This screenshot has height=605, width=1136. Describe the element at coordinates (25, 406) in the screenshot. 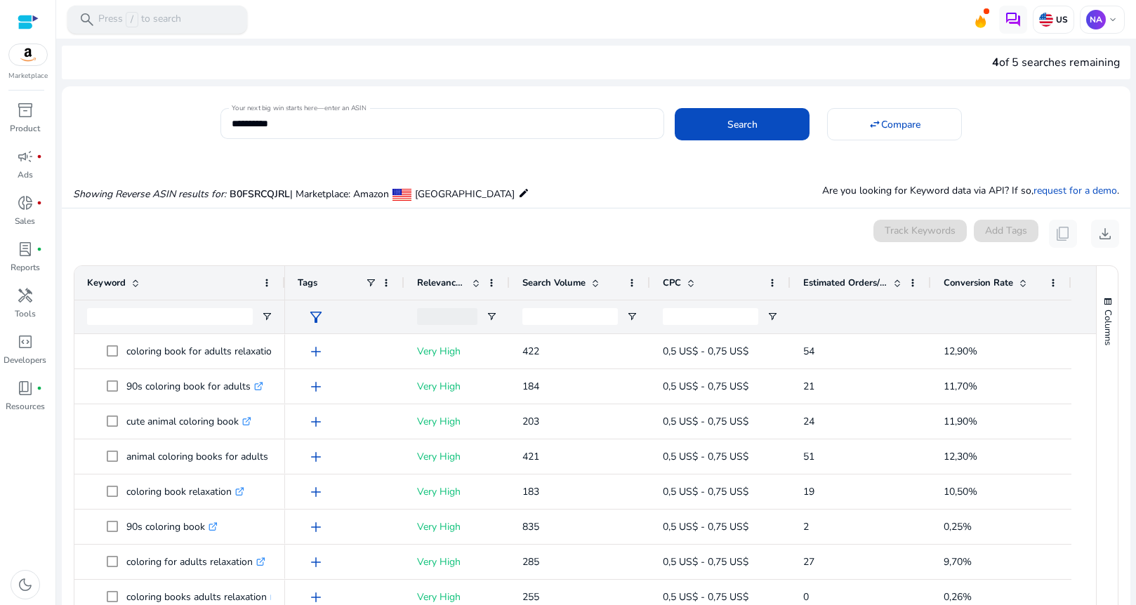

I see `p: Resources` at that location.